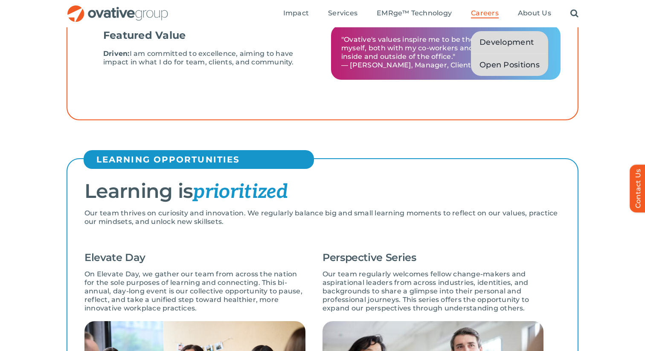  I want to click on p: Our team regularly welcomes fellow change-makers and aspirational leaders from across industries,..., so click(433, 291).